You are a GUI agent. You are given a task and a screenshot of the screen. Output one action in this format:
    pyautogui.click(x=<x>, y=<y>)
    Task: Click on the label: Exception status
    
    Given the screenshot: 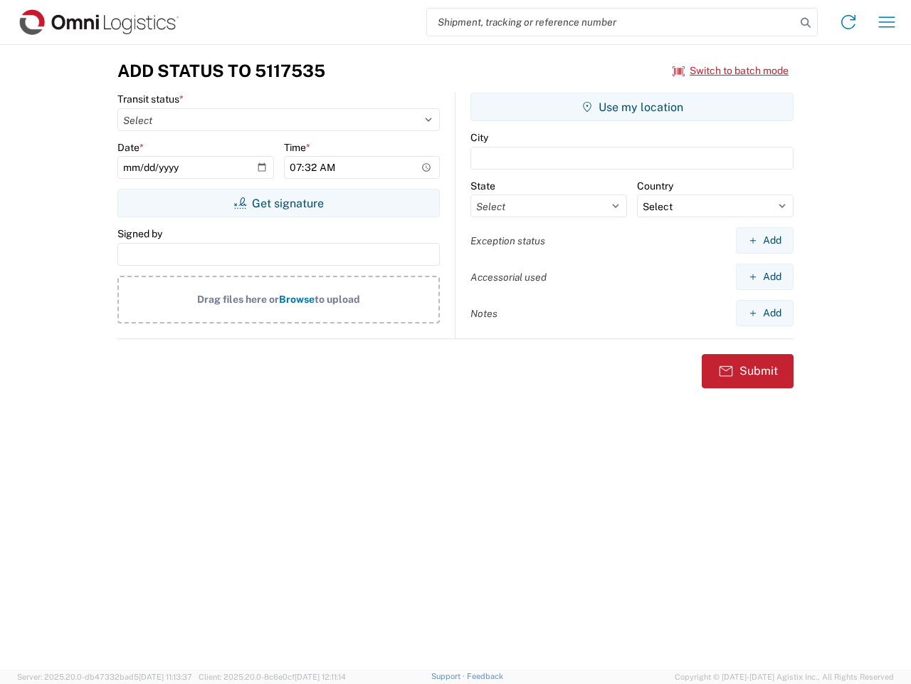 What is the action you would take?
    pyautogui.click(x=508, y=241)
    